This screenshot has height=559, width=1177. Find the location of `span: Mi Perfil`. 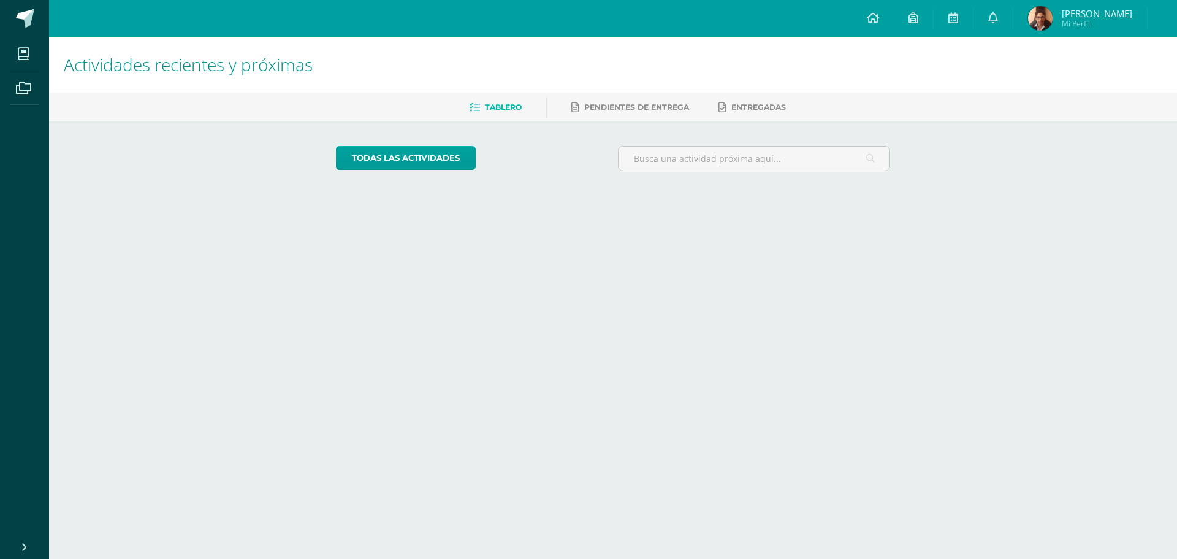

span: Mi Perfil is located at coordinates (1097, 23).